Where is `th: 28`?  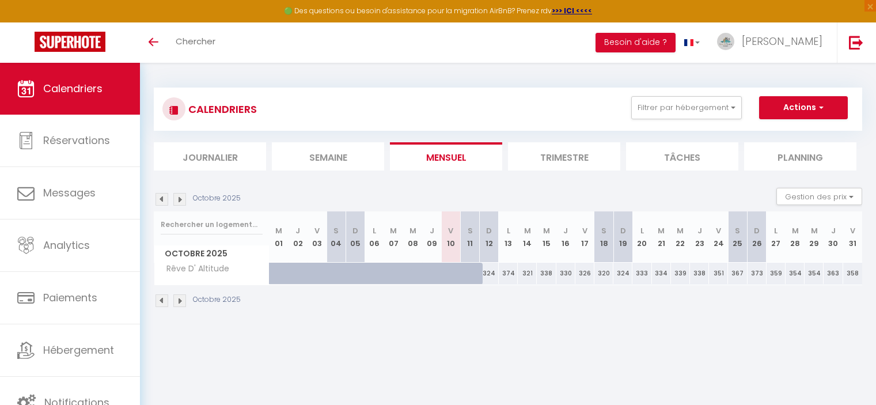 th: 28 is located at coordinates (795, 237).